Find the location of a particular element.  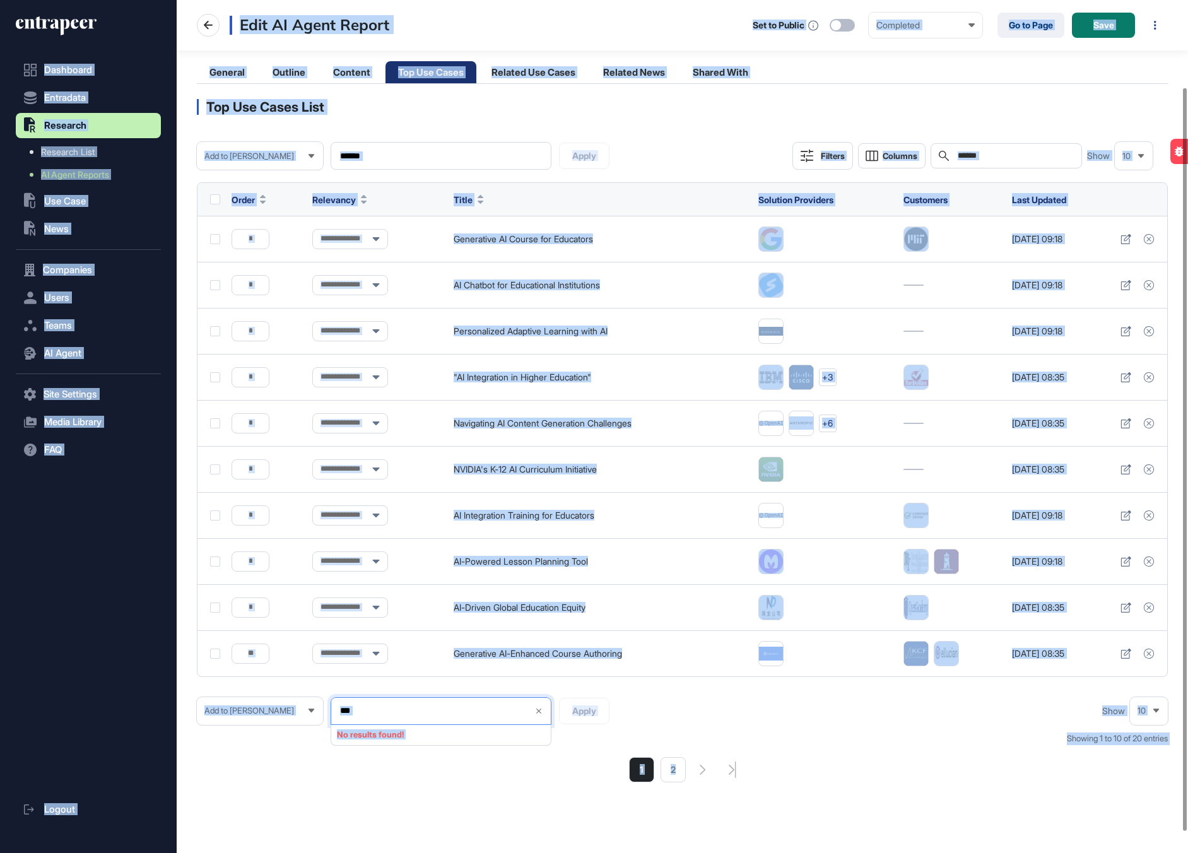

img: NVIDIA is located at coordinates (771, 469).